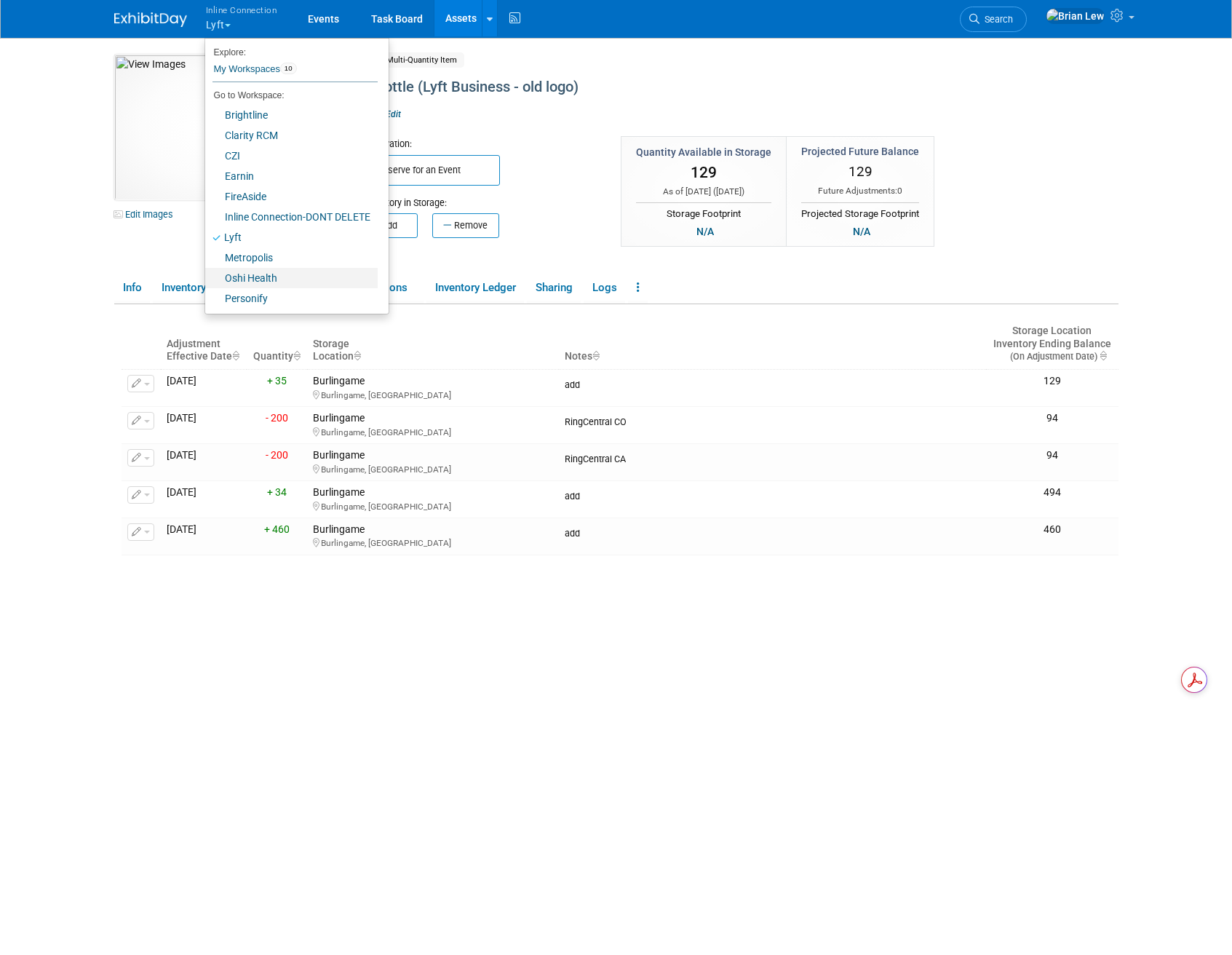 The image size is (1232, 955). Describe the element at coordinates (665, 88) in the screenshot. I see `div: Waterbottle (Lyft Business - old logo)` at that location.